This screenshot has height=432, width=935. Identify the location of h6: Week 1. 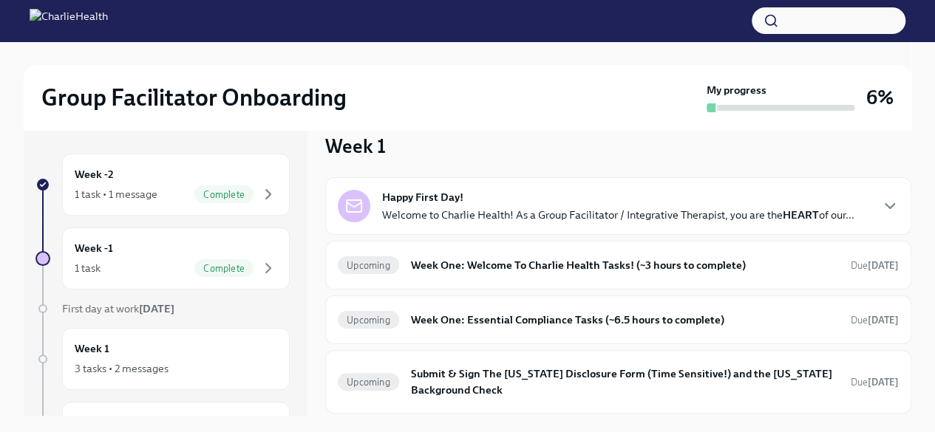
(92, 349).